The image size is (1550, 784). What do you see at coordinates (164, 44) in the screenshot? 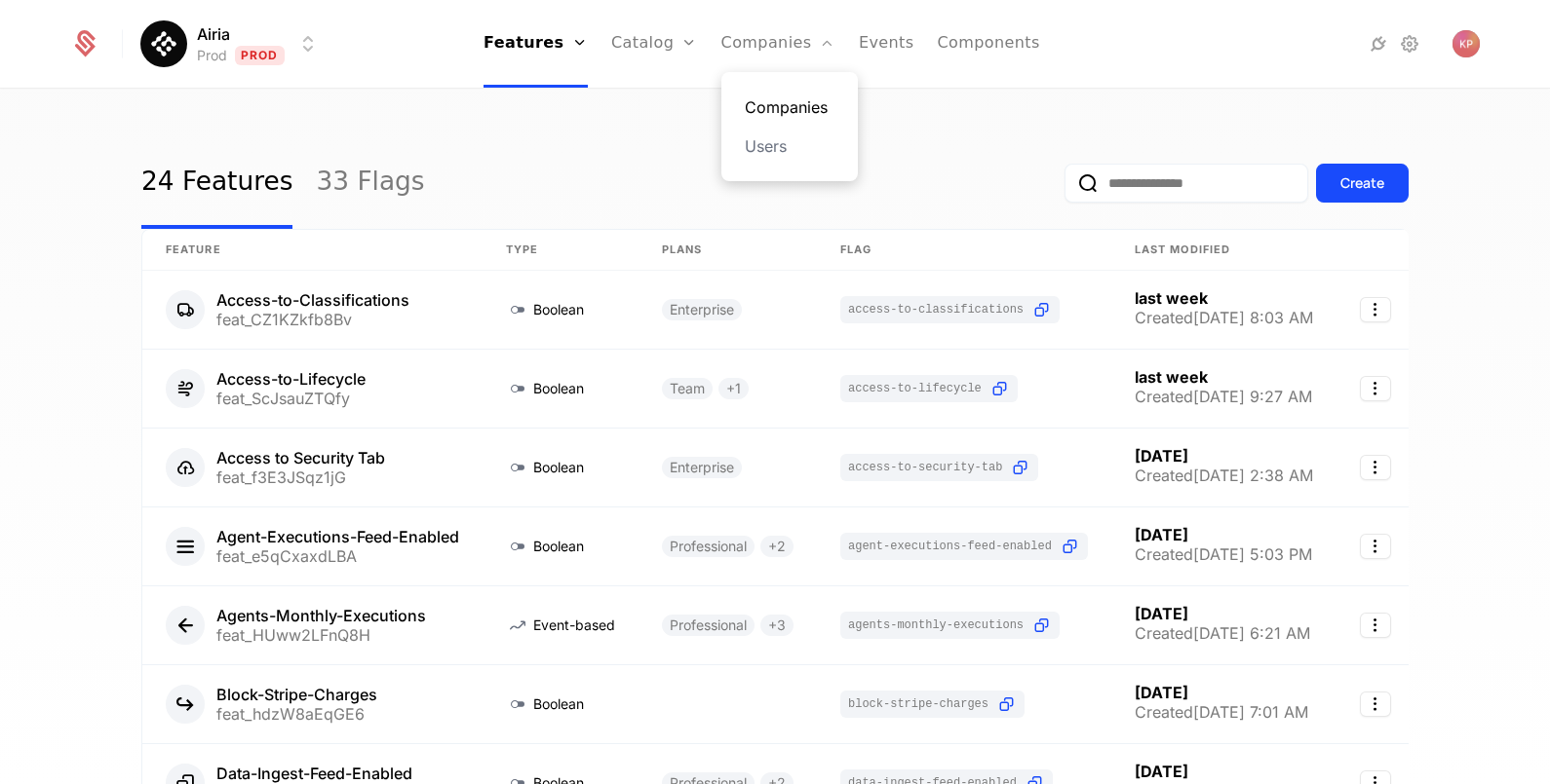
I see `img: Airia` at bounding box center [164, 44].